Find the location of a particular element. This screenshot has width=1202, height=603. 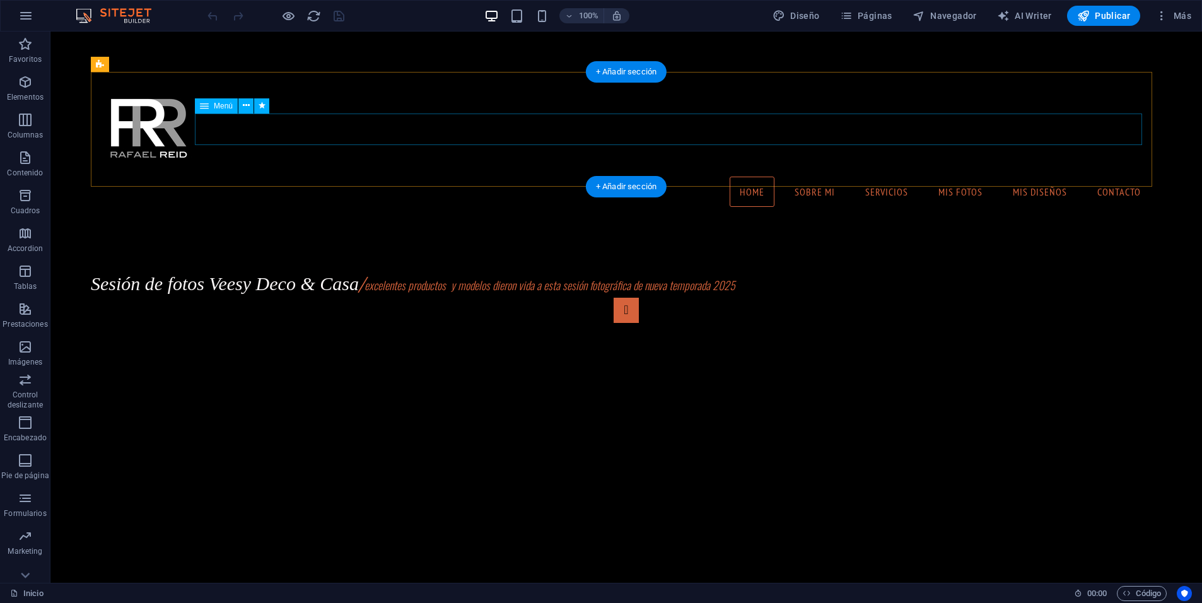

button: AI Writer is located at coordinates (1024, 16).